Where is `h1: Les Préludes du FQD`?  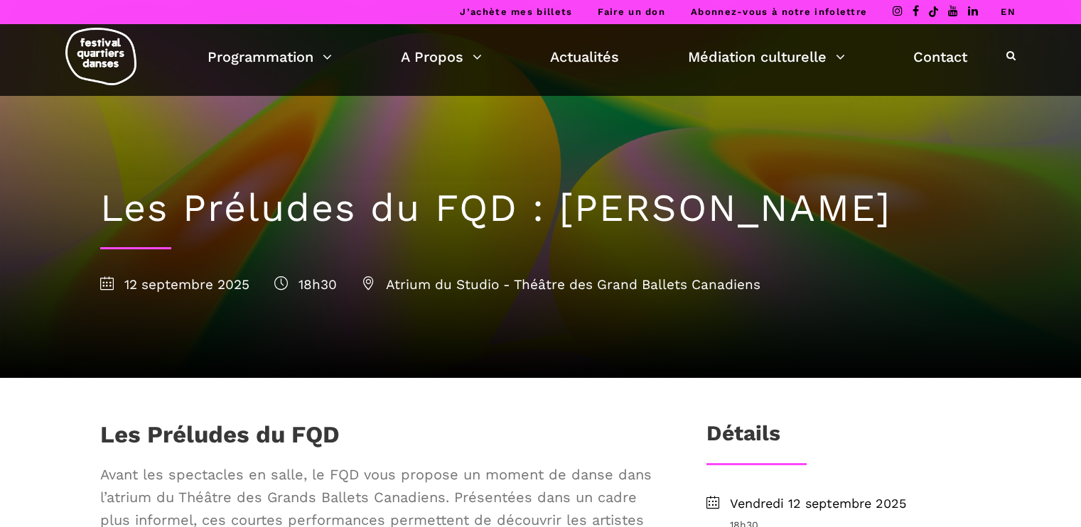 h1: Les Préludes du FQD is located at coordinates (220, 438).